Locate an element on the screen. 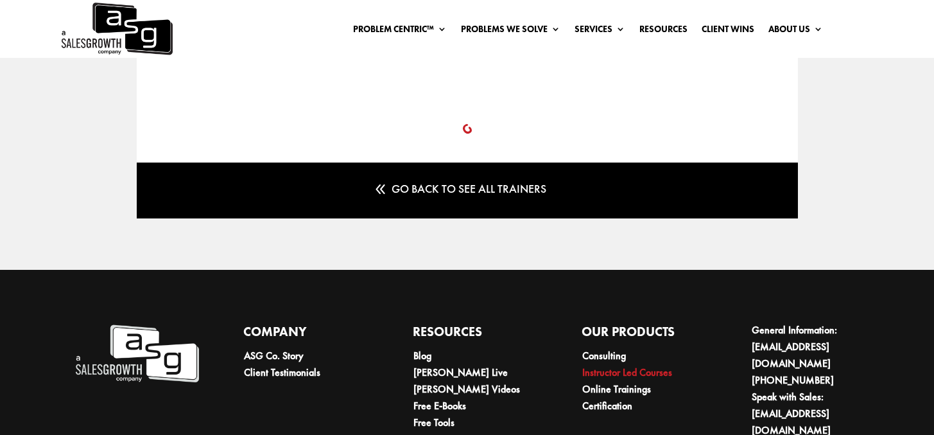 This screenshot has width=934, height=435. a: Blog is located at coordinates (422, 355).